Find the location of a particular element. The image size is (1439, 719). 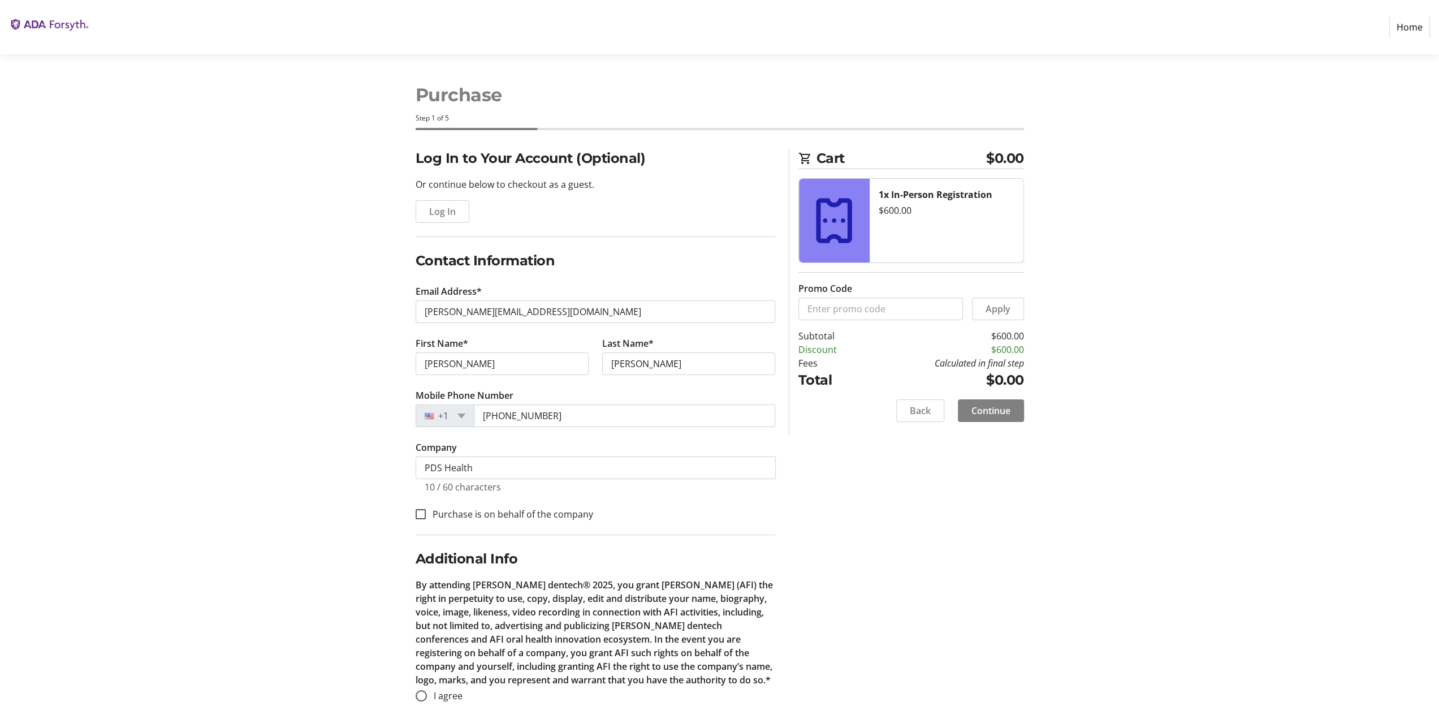

span: I agree is located at coordinates (448, 695).